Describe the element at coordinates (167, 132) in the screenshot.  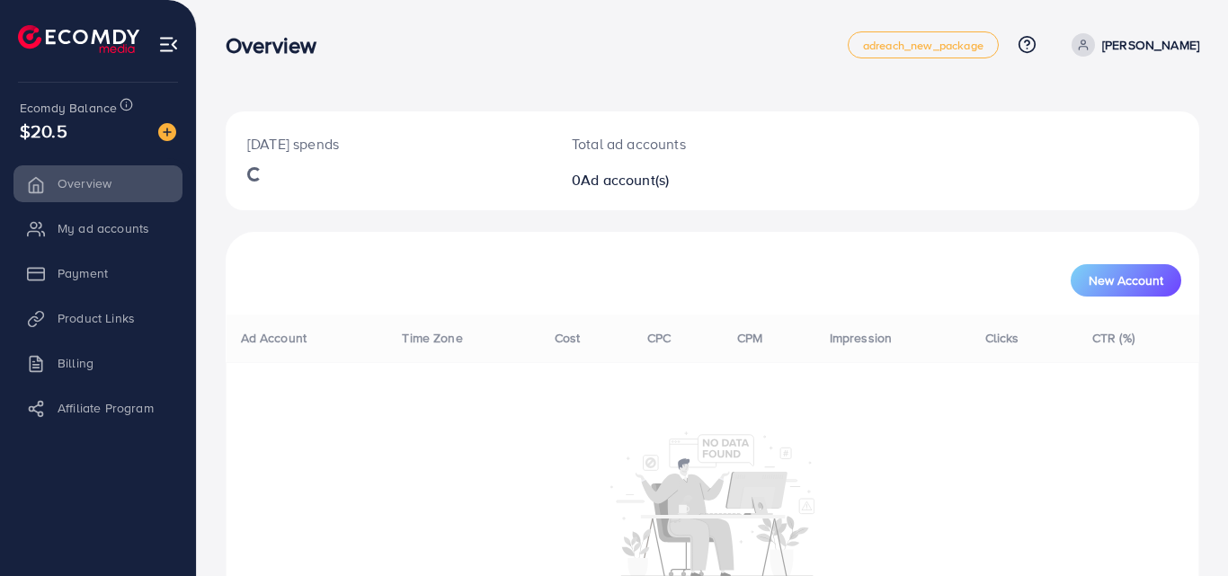
I see `img: image` at that location.